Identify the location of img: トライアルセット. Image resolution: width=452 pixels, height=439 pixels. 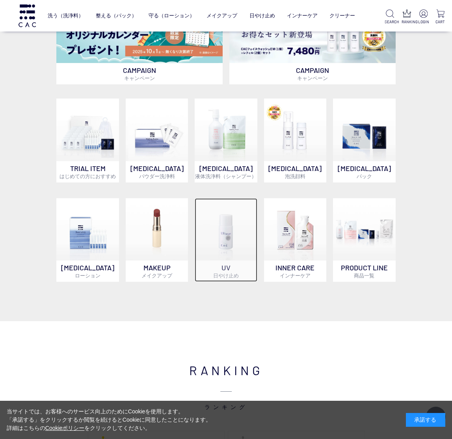
(87, 130).